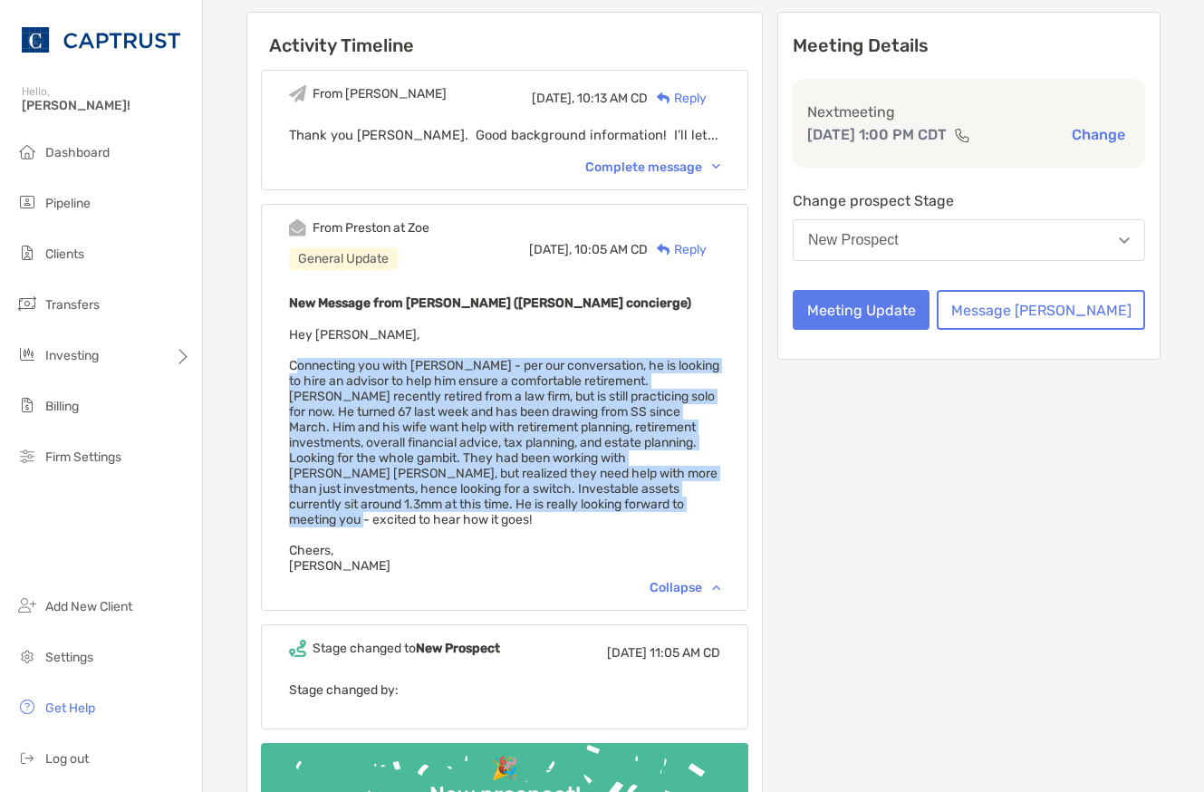 The image size is (1204, 792). Describe the element at coordinates (68, 203) in the screenshot. I see `span: Pipeline` at that location.